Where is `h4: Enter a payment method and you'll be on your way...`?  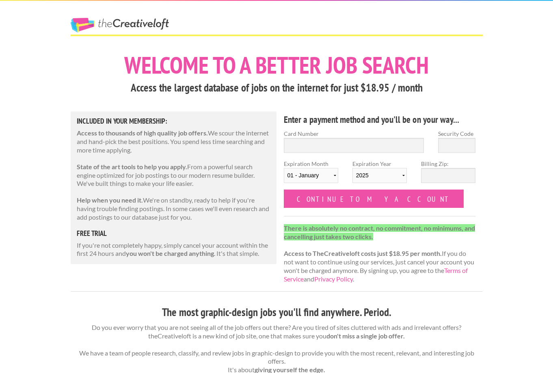 h4: Enter a payment method and you'll be on your way... is located at coordinates (380, 119).